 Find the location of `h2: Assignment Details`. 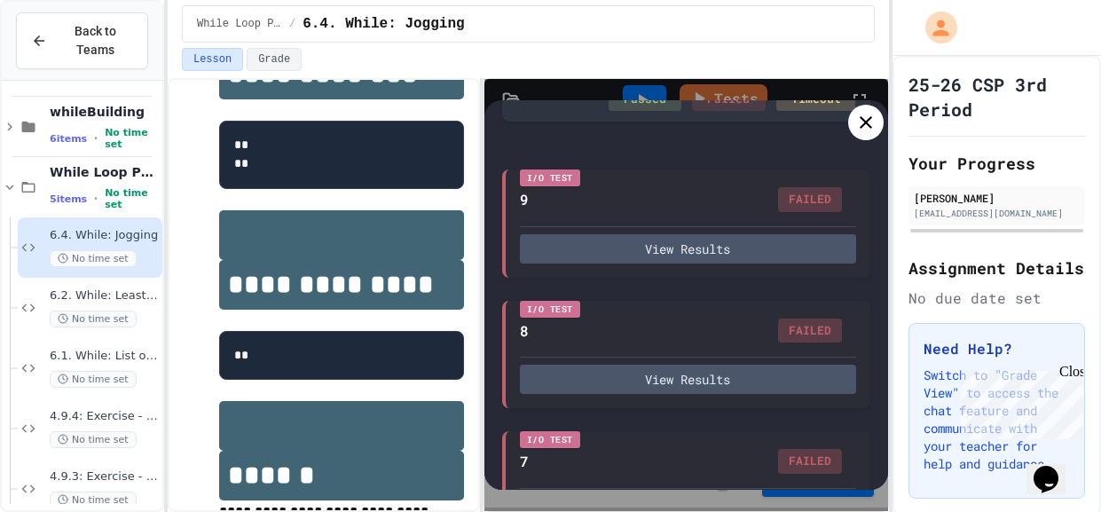

h2: Assignment Details is located at coordinates (997, 268).